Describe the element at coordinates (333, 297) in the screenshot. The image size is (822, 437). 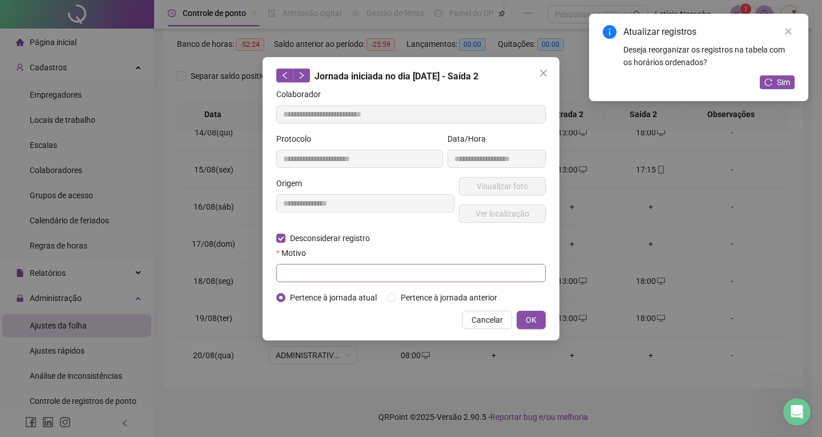
I see `span: Pertence à jornada atual` at that location.